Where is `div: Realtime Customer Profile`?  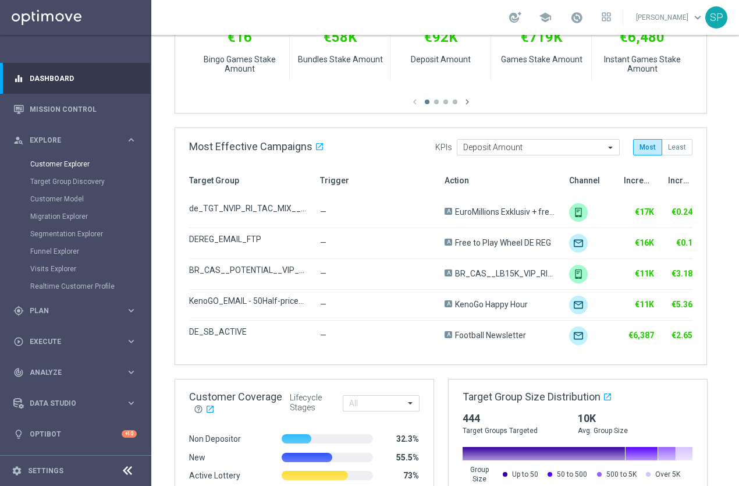 div: Realtime Customer Profile is located at coordinates (90, 286).